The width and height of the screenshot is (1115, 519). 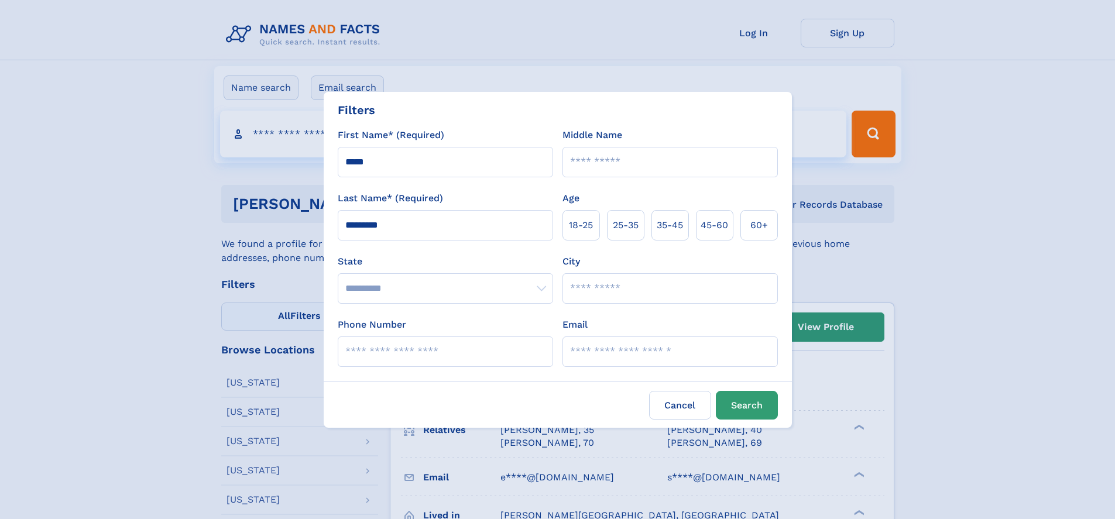 What do you see at coordinates (390, 198) in the screenshot?
I see `label: Last Name* (Required)` at bounding box center [390, 198].